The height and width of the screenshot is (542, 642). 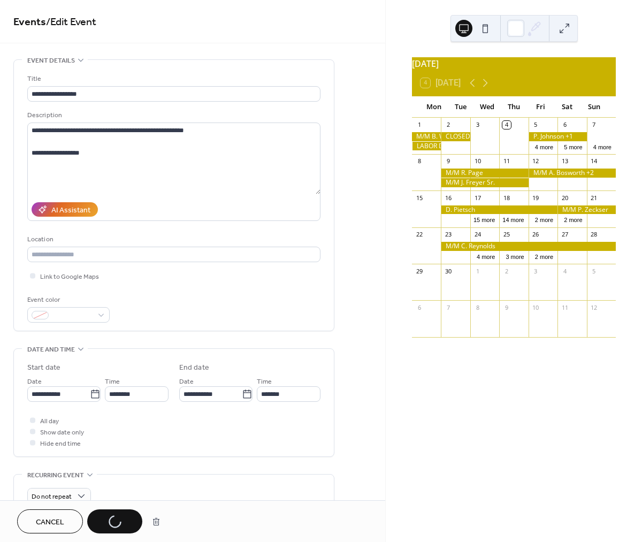 I want to click on div: CLOSED, so click(x=455, y=136).